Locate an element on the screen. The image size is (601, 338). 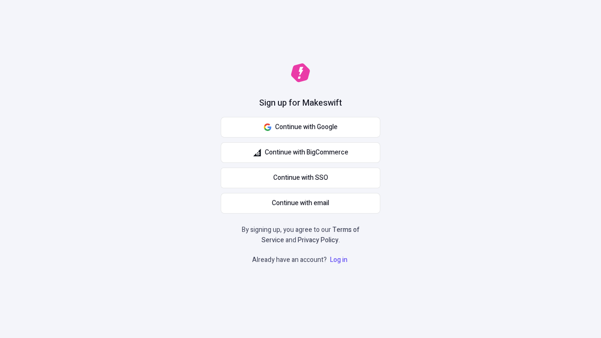
p: By signing up, you agree to our and . is located at coordinates (301, 235).